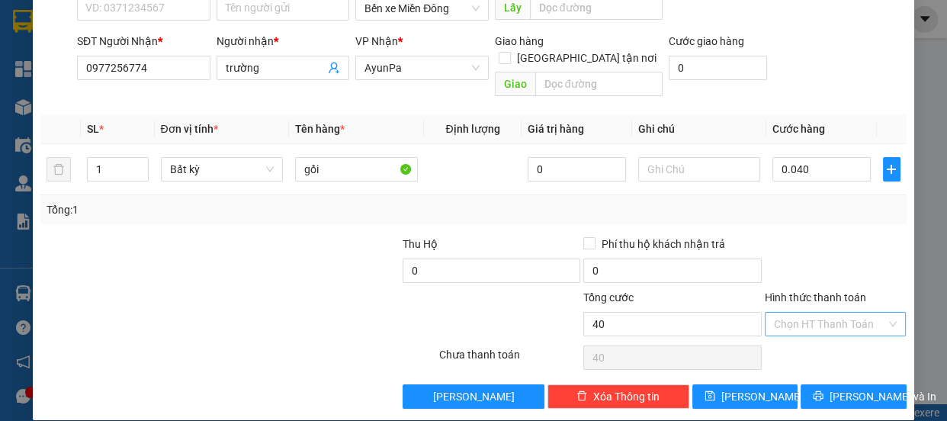 This screenshot has width=947, height=421. Describe the element at coordinates (93, 129) in the screenshot. I see `span: SL` at that location.